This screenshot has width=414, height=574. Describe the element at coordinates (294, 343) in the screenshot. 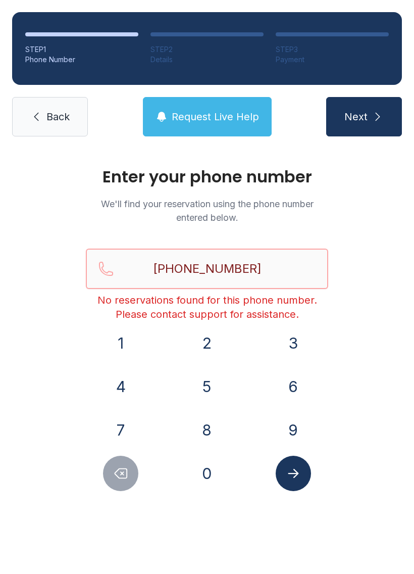

I see `button: 3` at that location.